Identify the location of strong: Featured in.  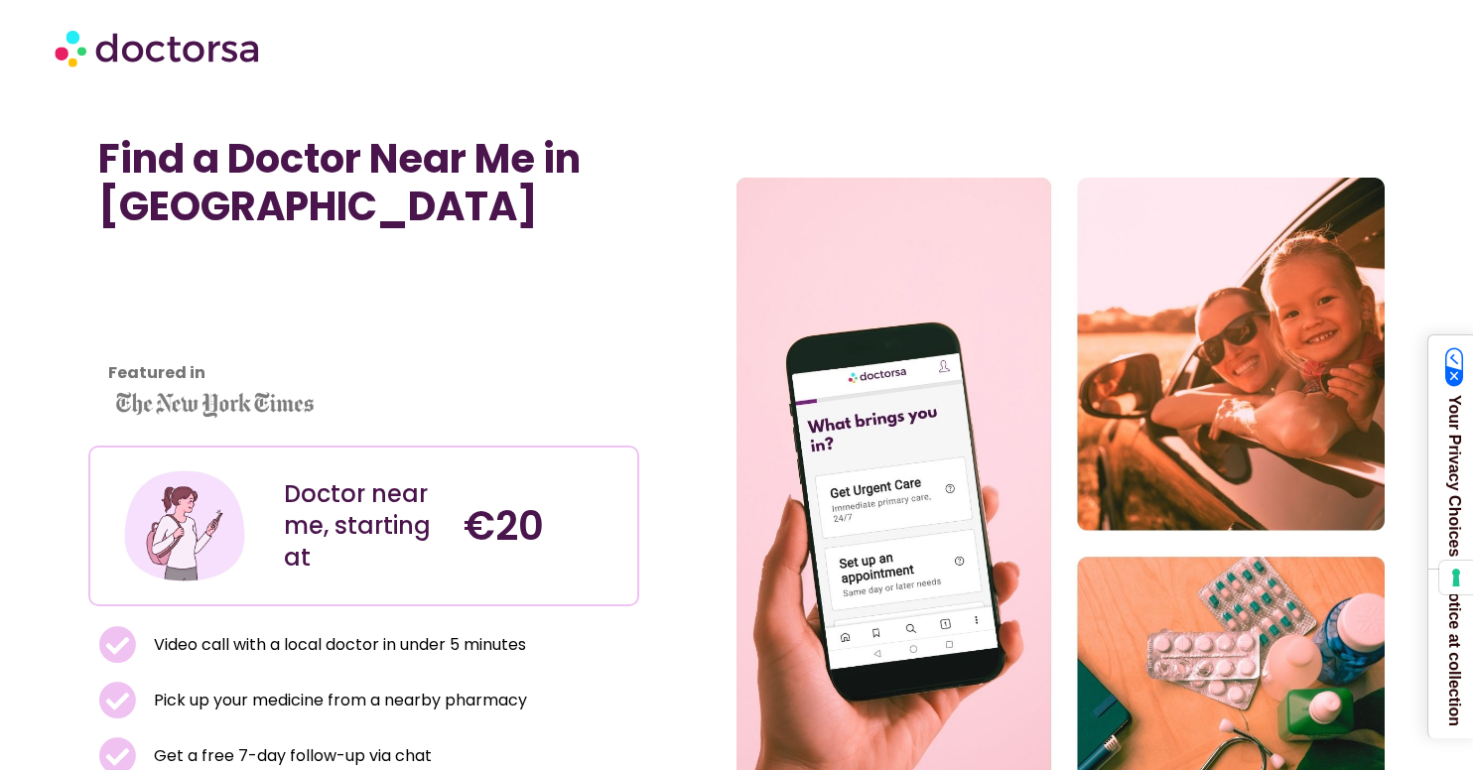
(157, 372).